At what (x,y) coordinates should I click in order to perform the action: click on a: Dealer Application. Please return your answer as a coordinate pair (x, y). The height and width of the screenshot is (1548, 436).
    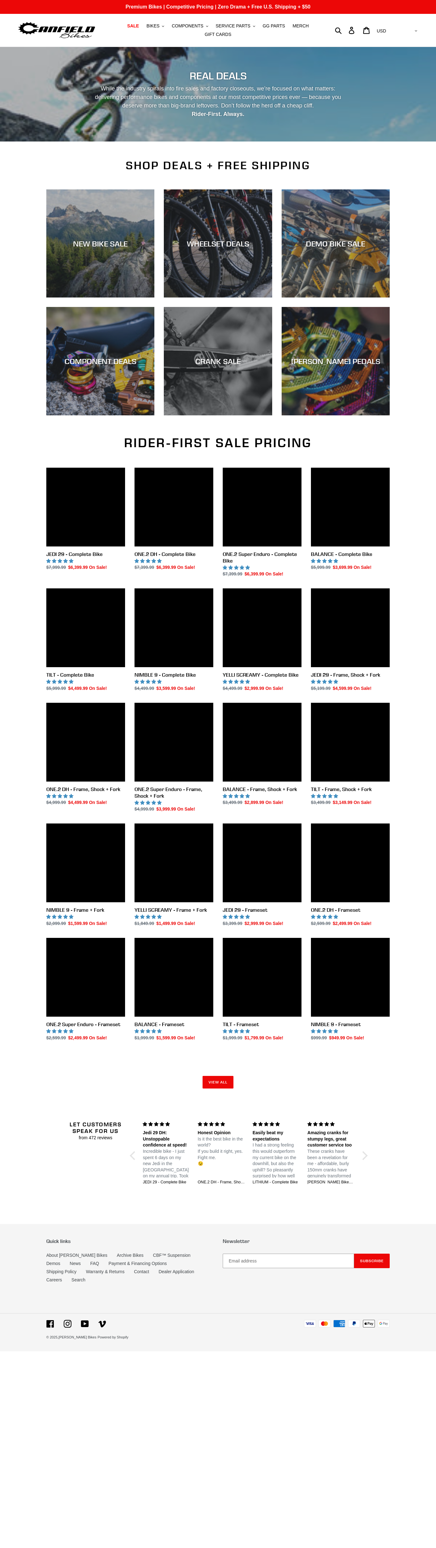
    Looking at the image, I should click on (176, 1272).